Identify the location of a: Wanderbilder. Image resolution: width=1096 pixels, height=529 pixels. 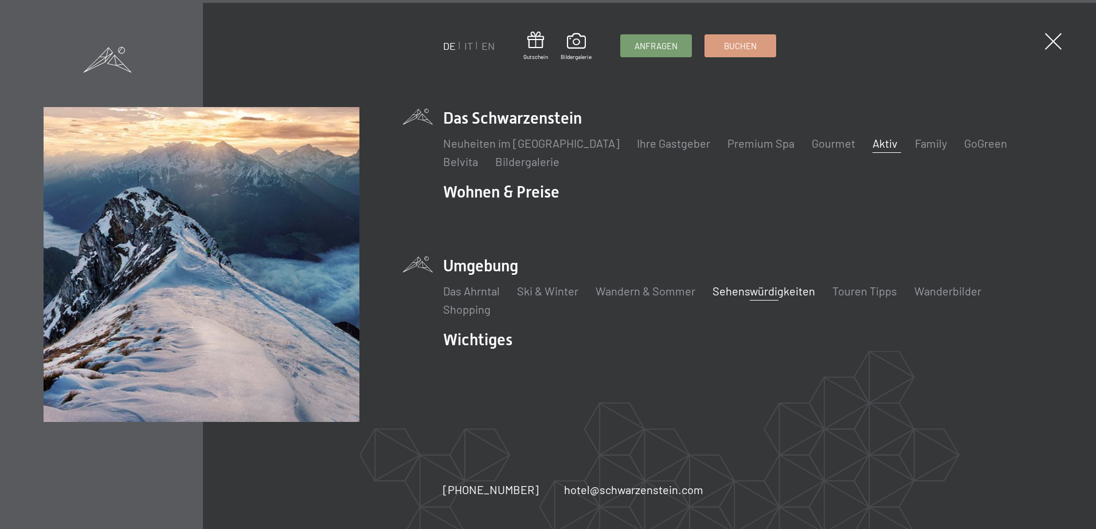
(947, 291).